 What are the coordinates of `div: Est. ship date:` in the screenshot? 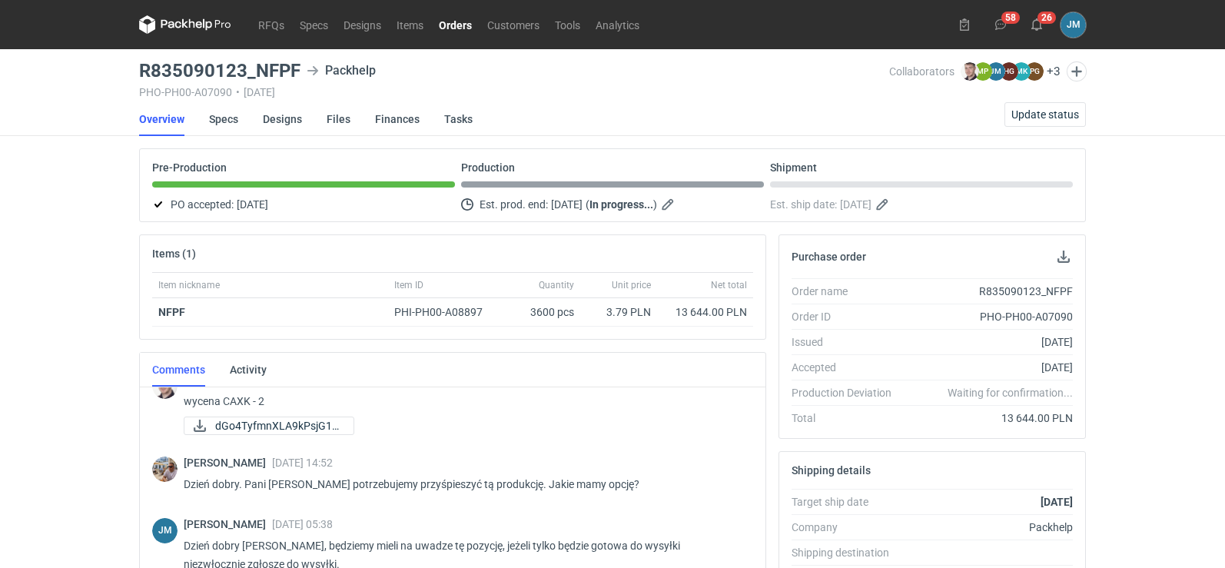 It's located at (921, 204).